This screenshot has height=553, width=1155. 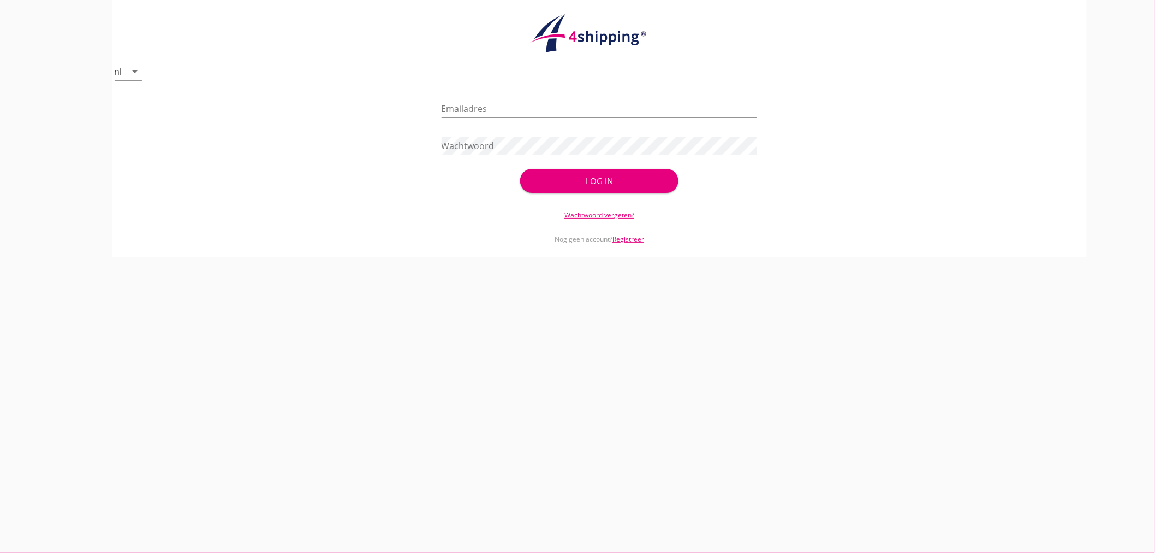 What do you see at coordinates (600, 232) in the screenshot?
I see `div: Nog geen account?` at bounding box center [600, 232].